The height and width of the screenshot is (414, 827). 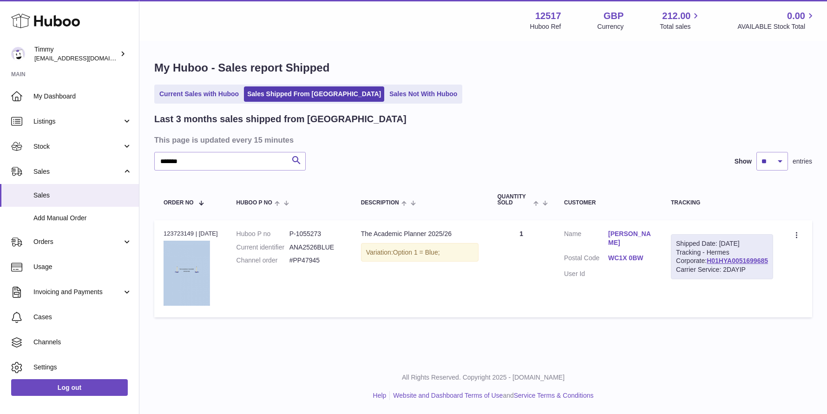 What do you see at coordinates (83, 96) in the screenshot?
I see `span: My Dashboard` at bounding box center [83, 96].